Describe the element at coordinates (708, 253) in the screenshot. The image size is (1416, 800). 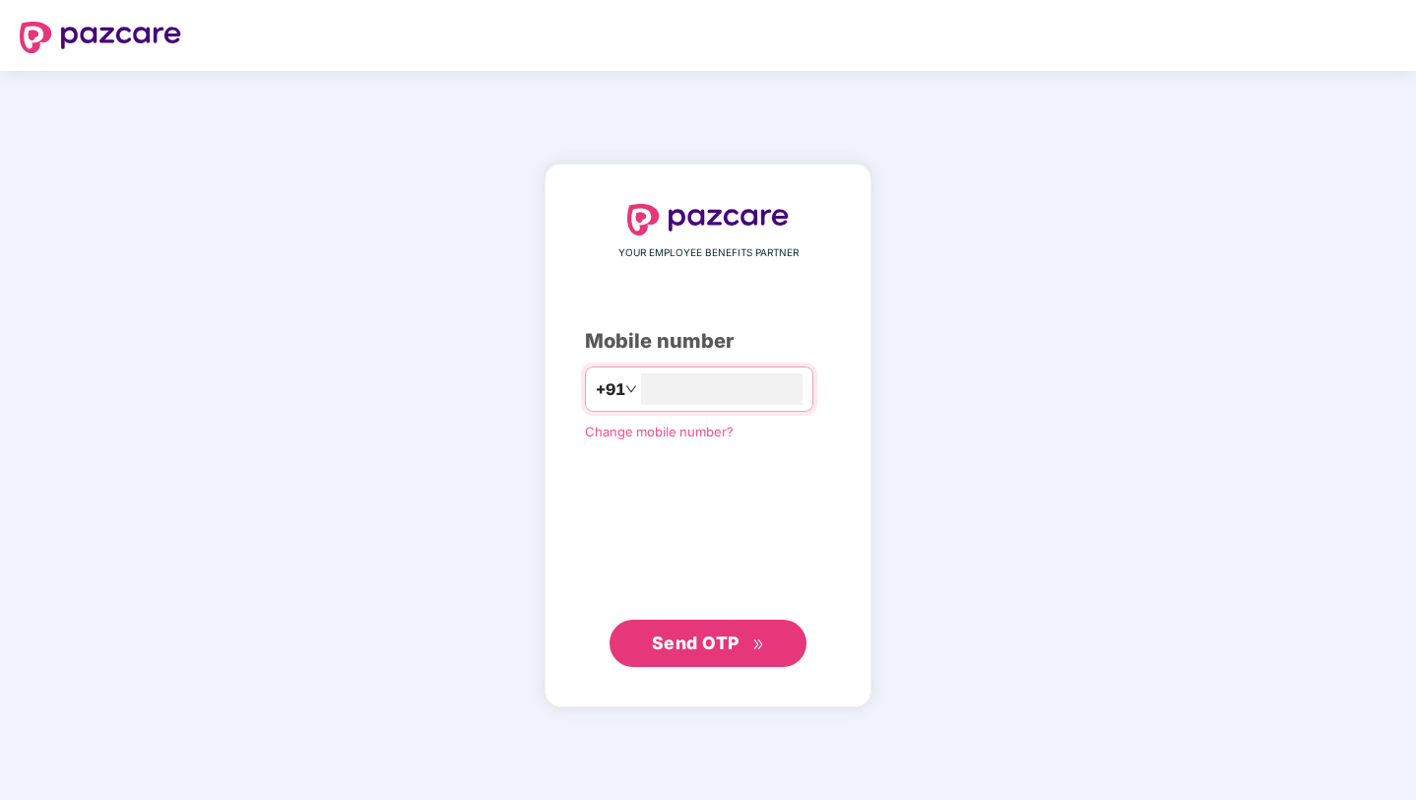
I see `span: YOUR EMPLOYEE BENEFITS PARTNER` at that location.